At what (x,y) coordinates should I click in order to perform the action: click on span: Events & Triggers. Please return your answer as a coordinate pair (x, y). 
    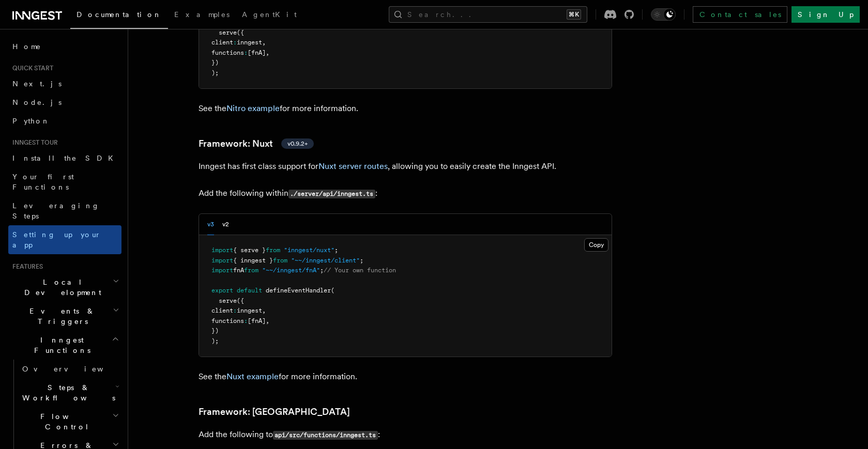
    Looking at the image, I should click on (60, 316).